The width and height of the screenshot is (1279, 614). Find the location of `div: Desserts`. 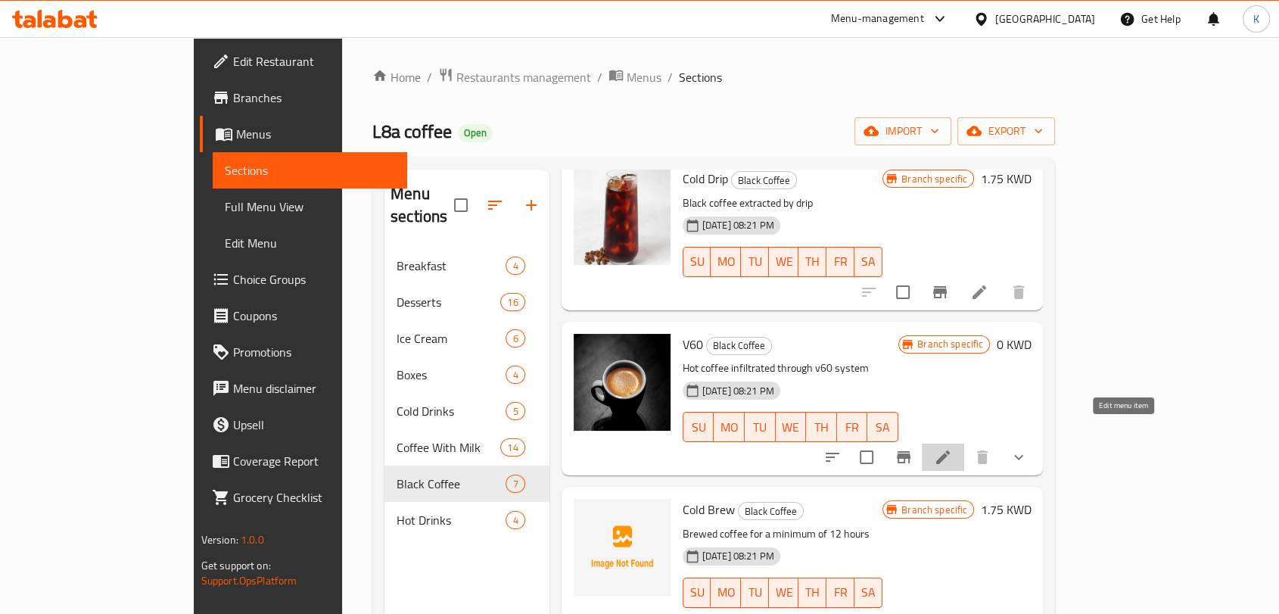

div: Desserts is located at coordinates (448, 302).